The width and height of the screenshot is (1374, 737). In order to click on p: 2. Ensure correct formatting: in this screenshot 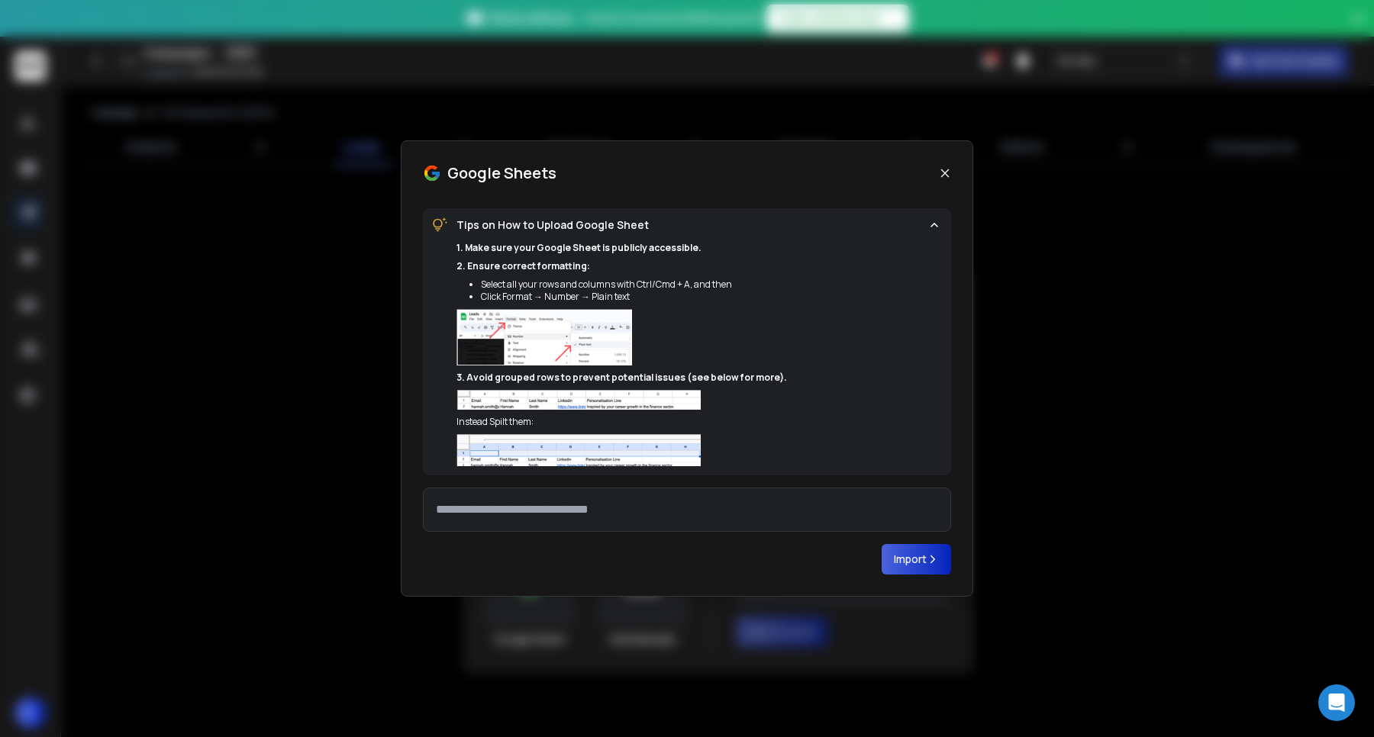, I will do `click(621, 266)`.